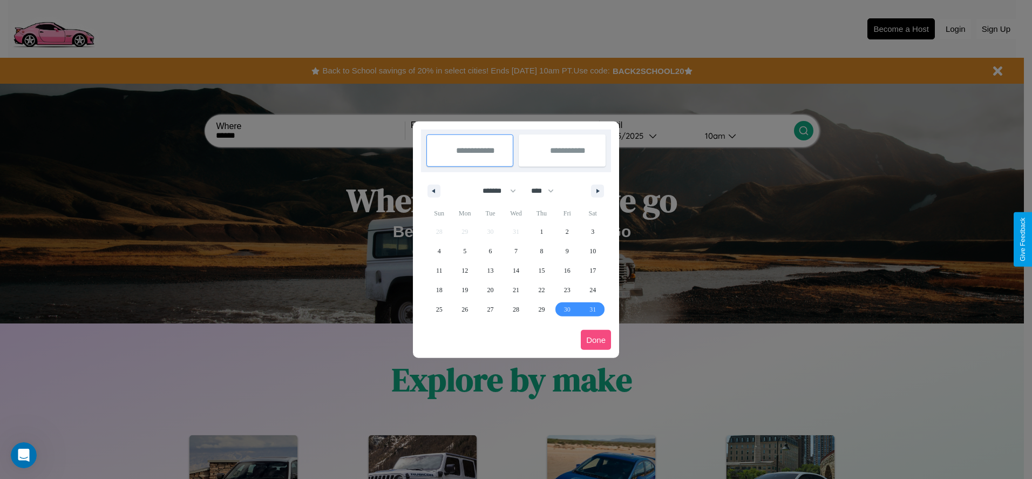 Image resolution: width=1032 pixels, height=479 pixels. I want to click on button: 6, so click(490, 251).